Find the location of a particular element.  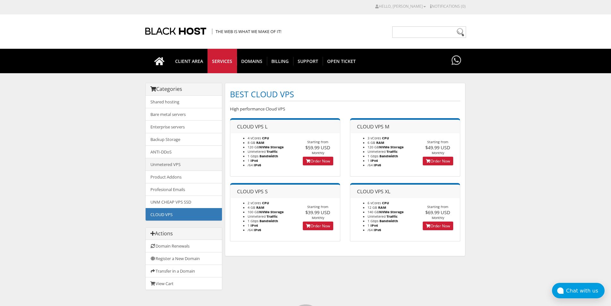

a: ANTI-DDoS is located at coordinates (184, 152).